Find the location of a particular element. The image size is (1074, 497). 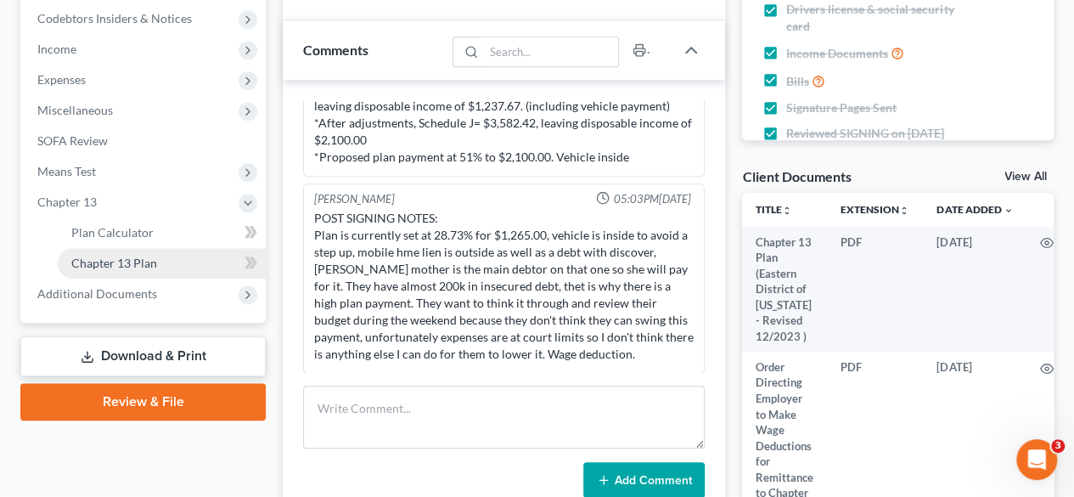

span: Additional Documents is located at coordinates (97, 293).